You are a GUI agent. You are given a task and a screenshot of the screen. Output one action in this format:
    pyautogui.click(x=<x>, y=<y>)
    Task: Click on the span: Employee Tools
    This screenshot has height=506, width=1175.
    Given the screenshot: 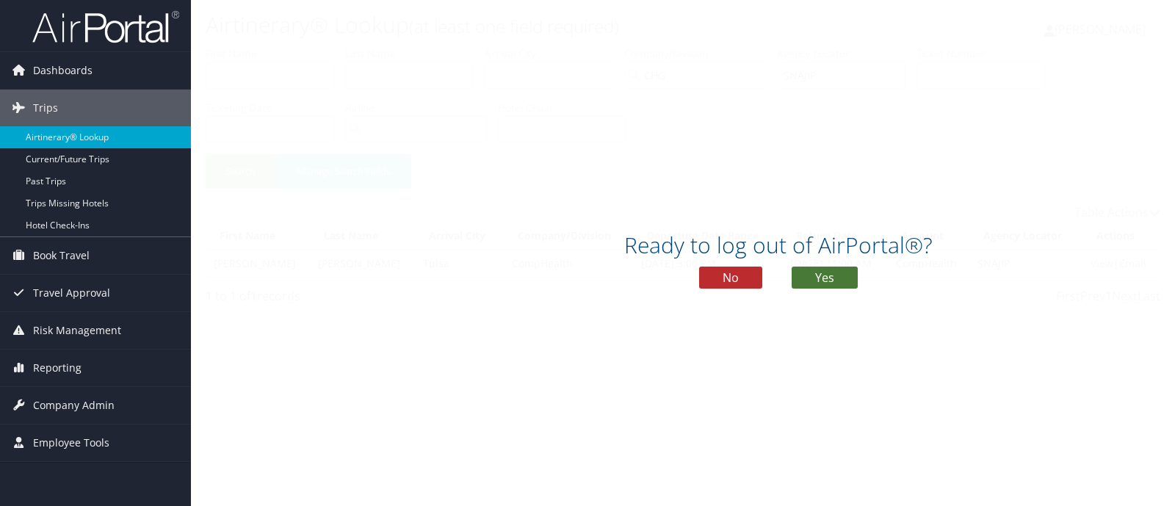 What is the action you would take?
    pyautogui.click(x=71, y=443)
    